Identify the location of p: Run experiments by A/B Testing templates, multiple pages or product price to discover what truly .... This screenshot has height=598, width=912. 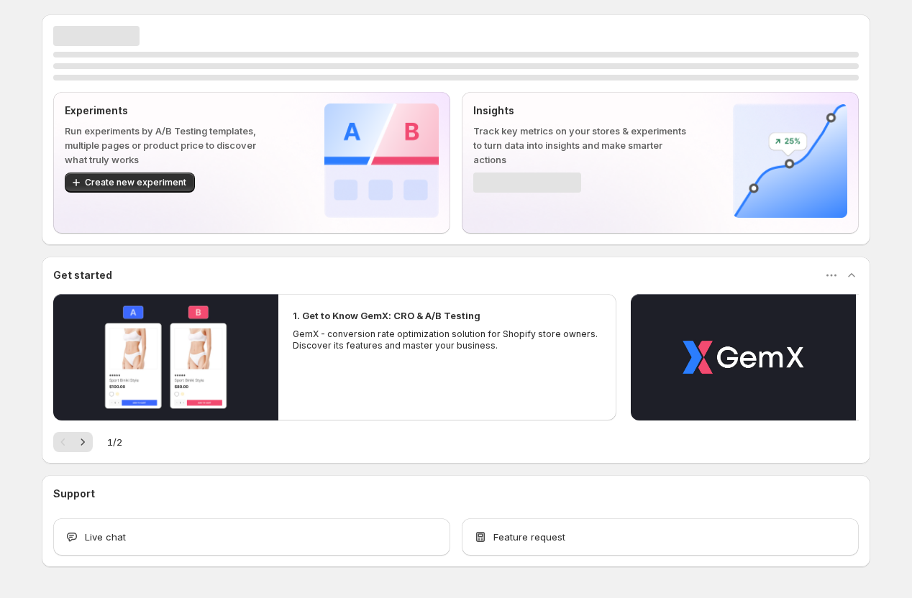
(171, 145).